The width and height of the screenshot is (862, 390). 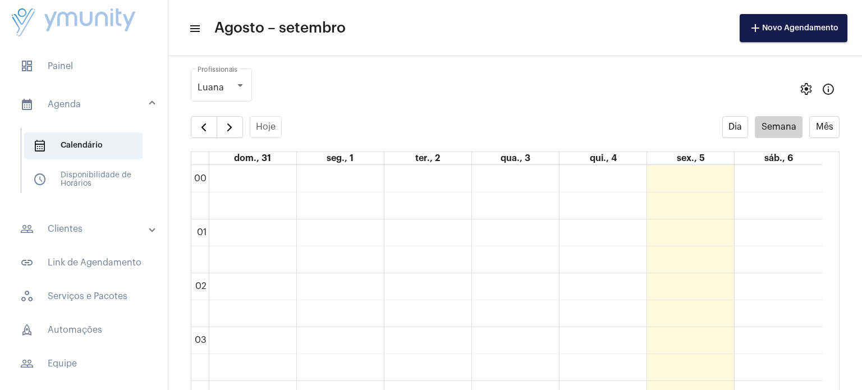 What do you see at coordinates (778, 127) in the screenshot?
I see `button: Semana` at bounding box center [778, 127].